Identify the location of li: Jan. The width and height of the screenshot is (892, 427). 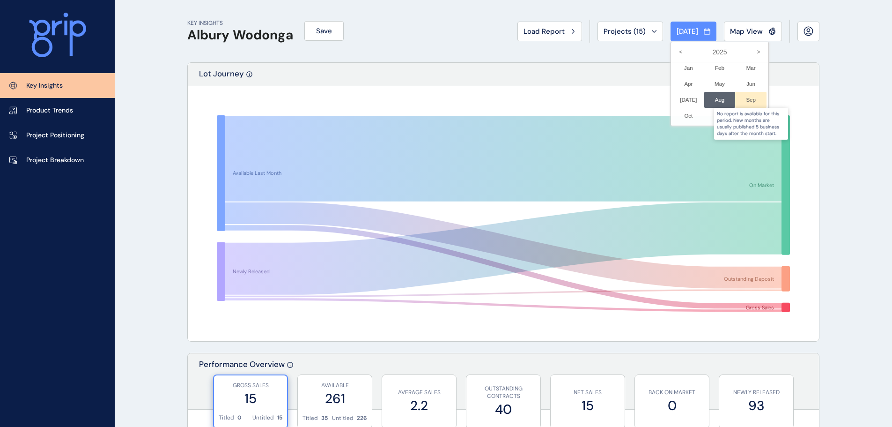
(688, 68).